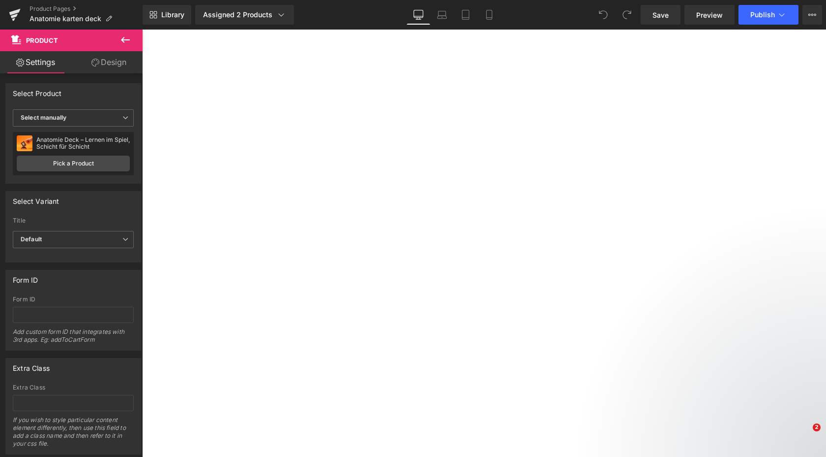  What do you see at coordinates (763, 15) in the screenshot?
I see `span: Publish` at bounding box center [763, 15].